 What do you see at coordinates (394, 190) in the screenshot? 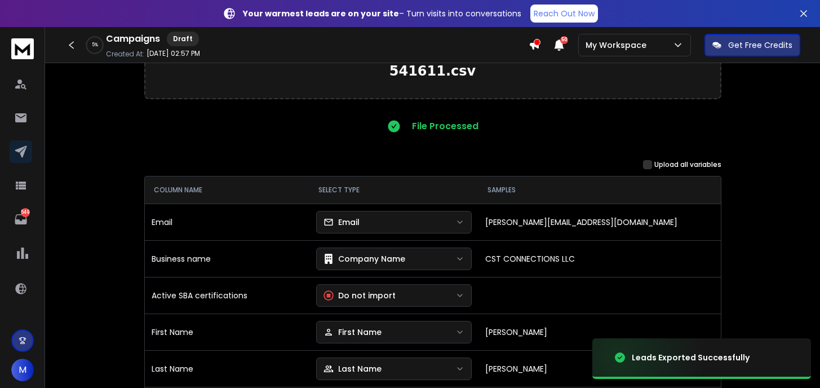
I see `th: SELECT TYPE` at bounding box center [394, 190].